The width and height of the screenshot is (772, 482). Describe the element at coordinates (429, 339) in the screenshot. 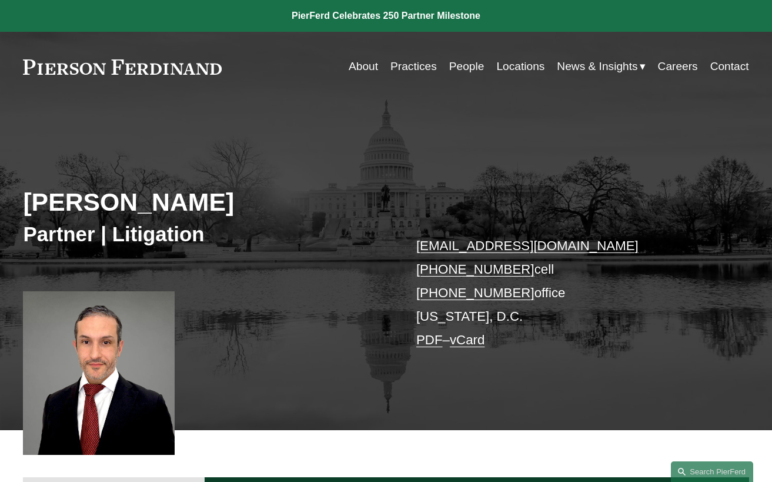

I see `a: PDF` at that location.